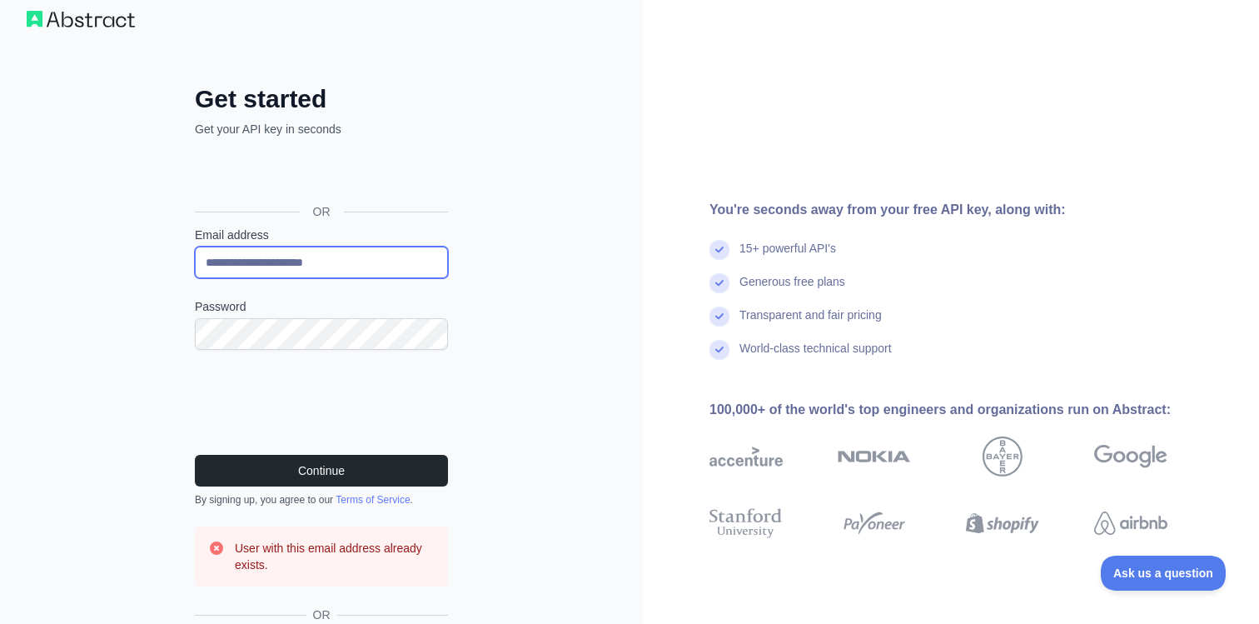 This screenshot has height=624, width=1259. I want to click on label: Email address, so click(321, 235).